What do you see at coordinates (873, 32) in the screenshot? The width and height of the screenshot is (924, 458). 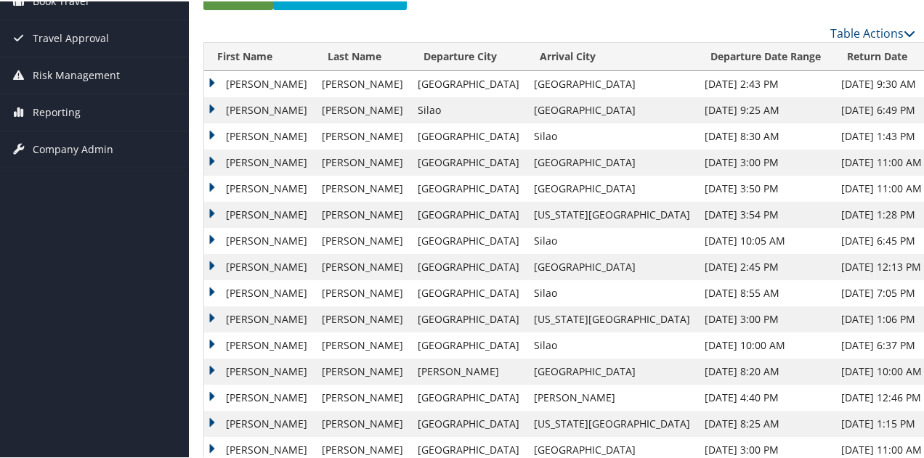 I see `a: Table Actions` at bounding box center [873, 32].